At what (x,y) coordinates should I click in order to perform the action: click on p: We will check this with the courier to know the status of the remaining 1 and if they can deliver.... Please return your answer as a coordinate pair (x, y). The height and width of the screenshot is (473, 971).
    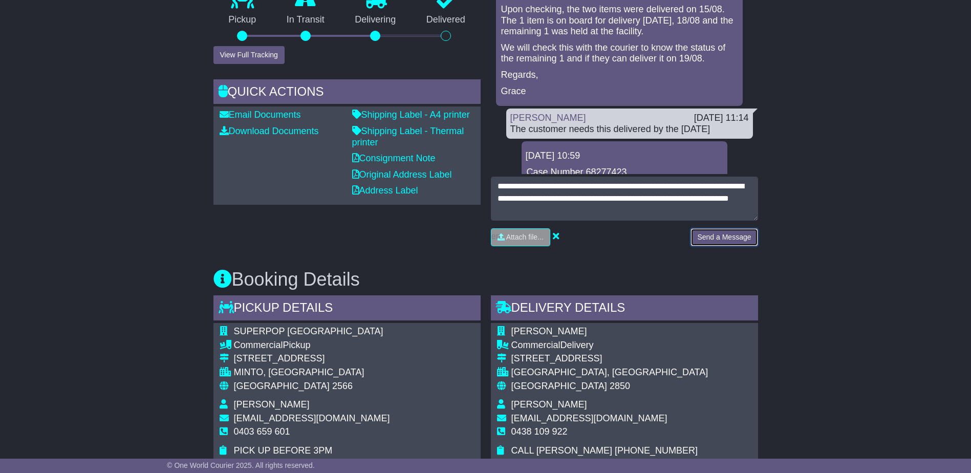
    Looking at the image, I should click on (619, 53).